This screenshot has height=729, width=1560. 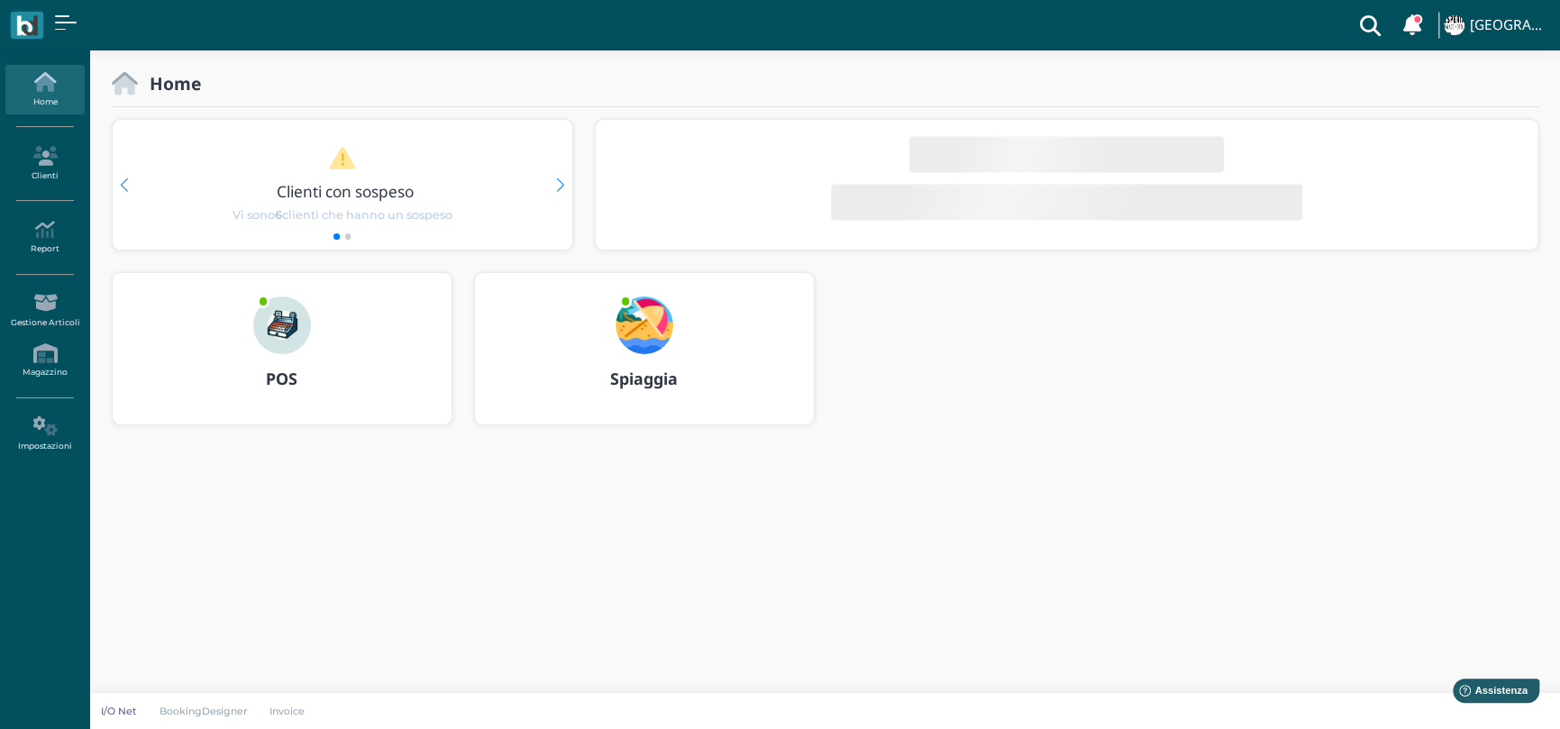 What do you see at coordinates (26, 25) in the screenshot?
I see `img: logo` at bounding box center [26, 25].